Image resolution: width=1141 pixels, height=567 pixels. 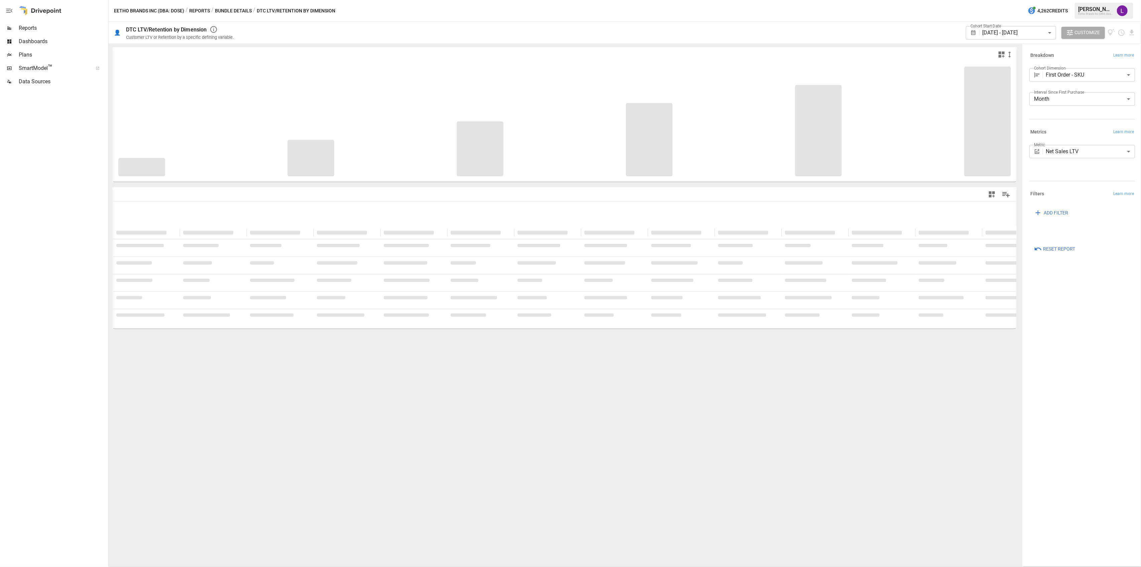 What do you see at coordinates (1083, 33) in the screenshot?
I see `button: Customize` at bounding box center [1083, 33].